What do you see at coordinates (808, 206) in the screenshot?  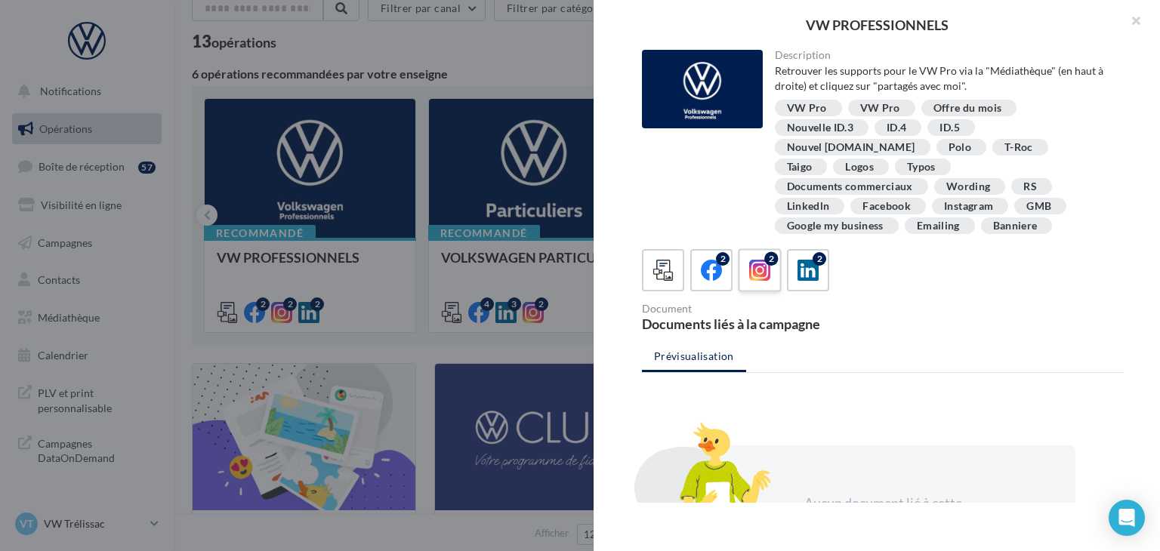 I see `div: Linkedln` at bounding box center [808, 206].